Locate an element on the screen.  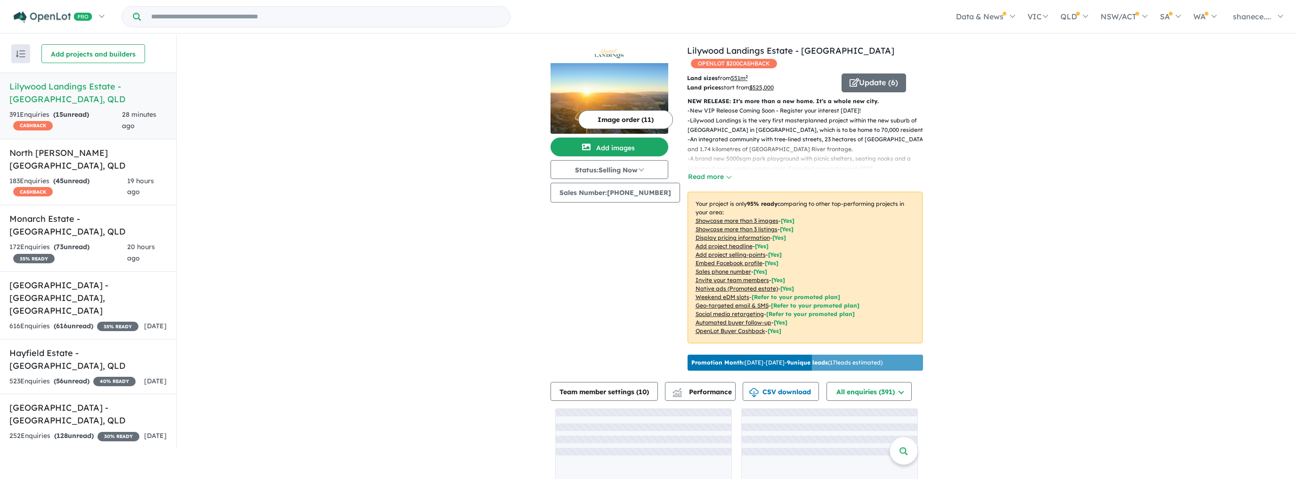
img: line-chart.svg is located at coordinates (677, 390).